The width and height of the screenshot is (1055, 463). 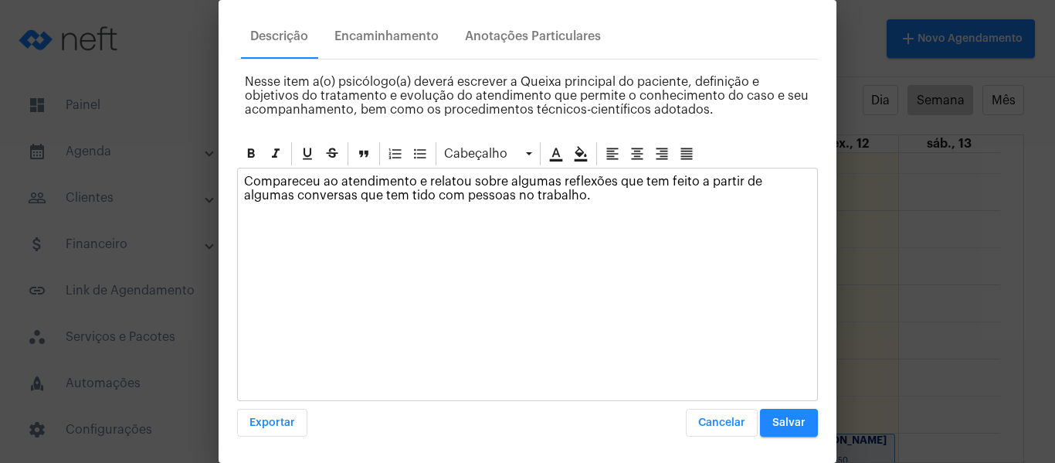 I want to click on div: Alinhar à esquerda, so click(x=612, y=154).